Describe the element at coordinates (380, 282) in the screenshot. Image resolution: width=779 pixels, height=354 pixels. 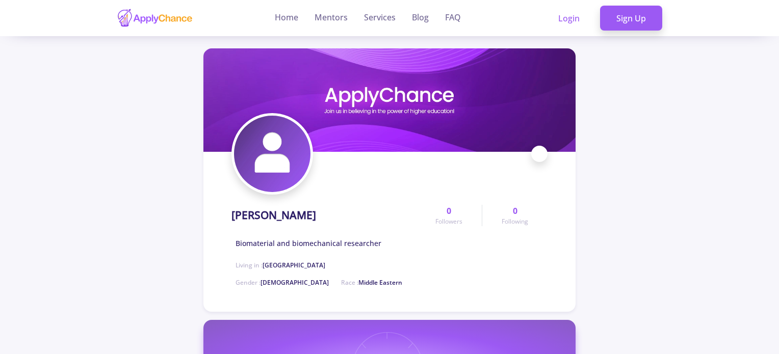
I see `span: Middle Eastern` at that location.